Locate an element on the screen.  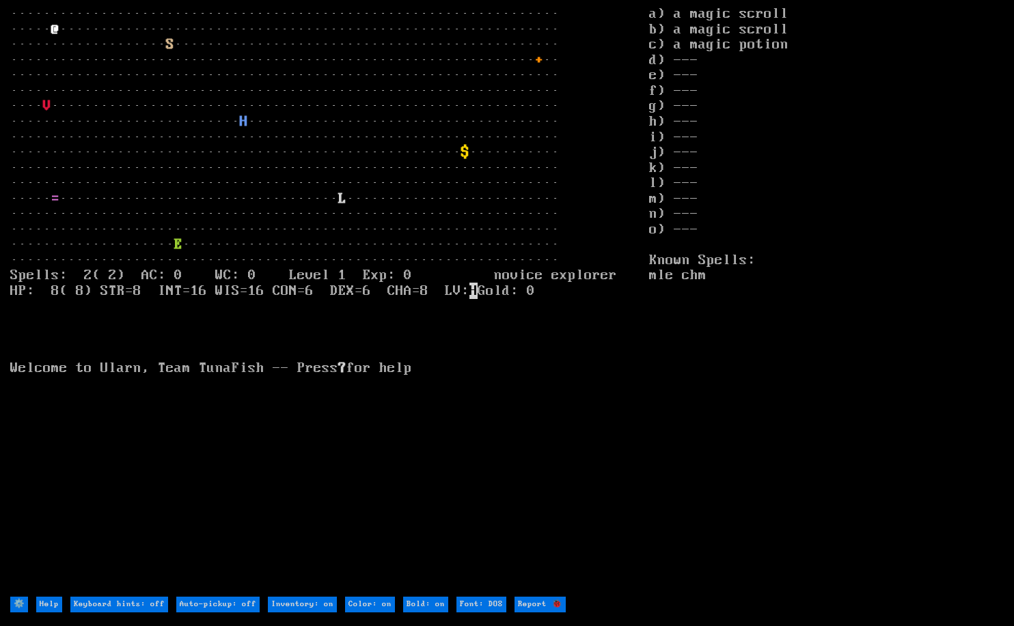
font: V is located at coordinates (47, 106).